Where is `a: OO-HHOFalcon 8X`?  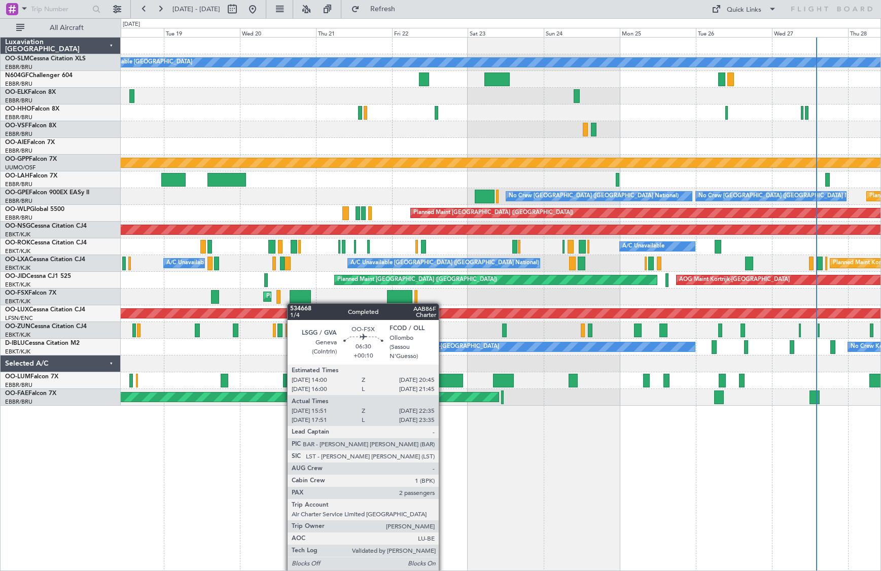 a: OO-HHOFalcon 8X is located at coordinates (32, 109).